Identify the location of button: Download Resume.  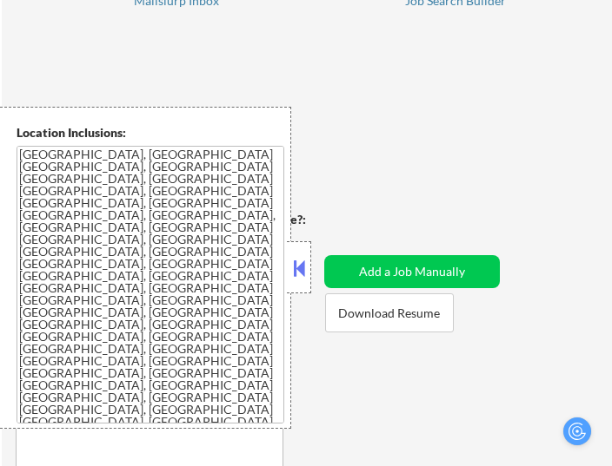
(389, 313).